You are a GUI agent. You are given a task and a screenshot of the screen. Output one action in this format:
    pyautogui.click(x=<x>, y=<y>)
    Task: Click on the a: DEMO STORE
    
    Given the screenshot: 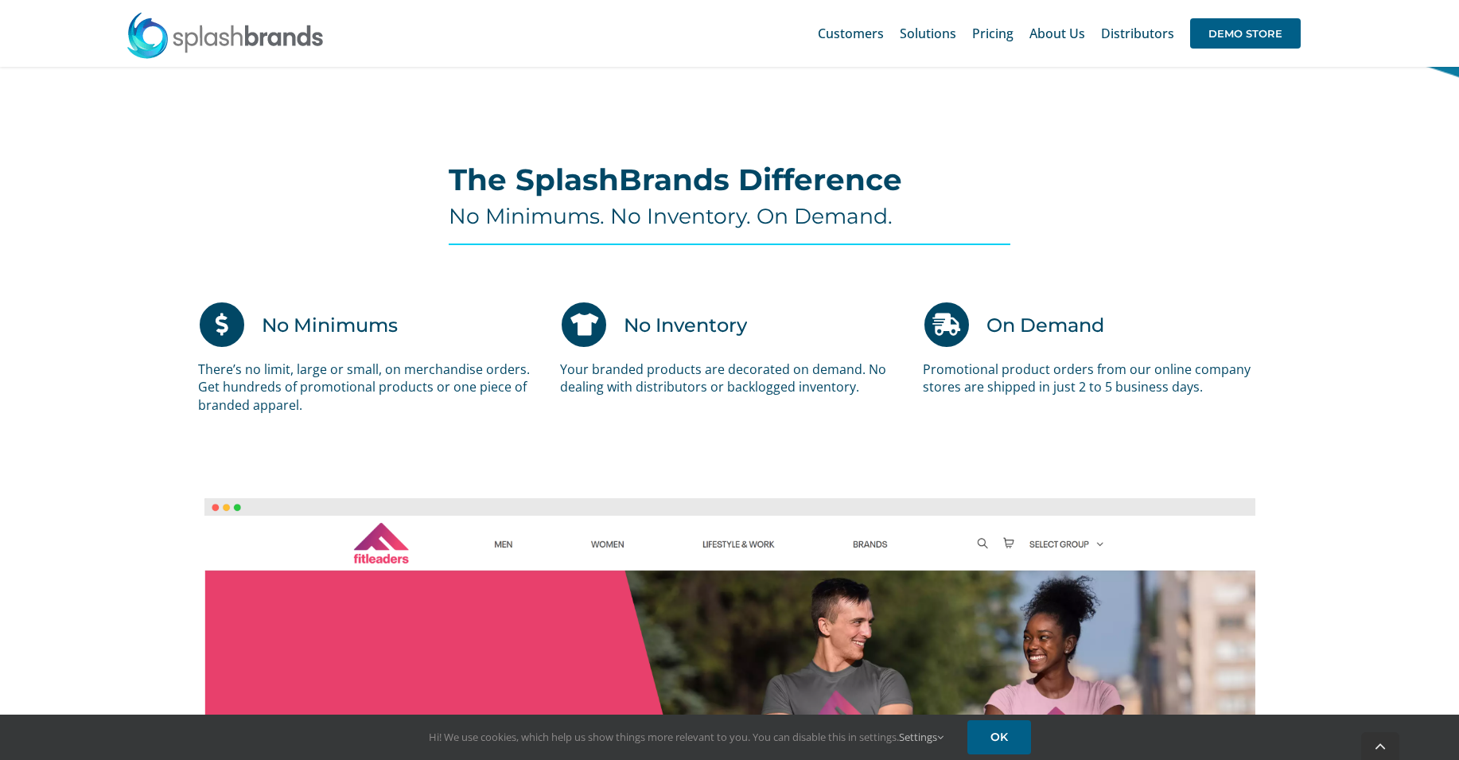 What is the action you would take?
    pyautogui.click(x=1245, y=33)
    